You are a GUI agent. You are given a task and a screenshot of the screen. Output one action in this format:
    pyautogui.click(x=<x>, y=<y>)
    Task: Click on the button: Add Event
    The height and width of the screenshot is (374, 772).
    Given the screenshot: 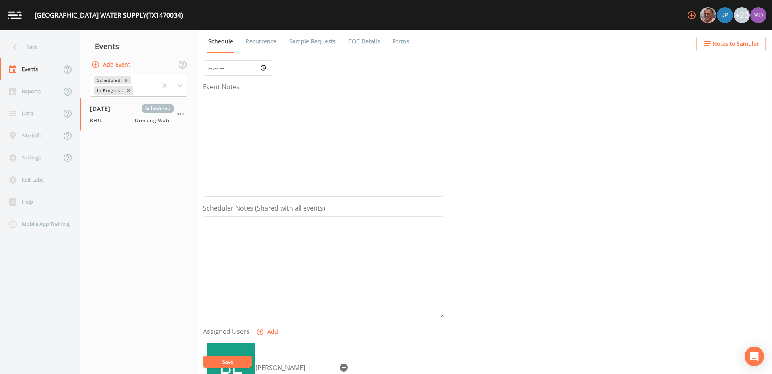 What is the action you would take?
    pyautogui.click(x=112, y=65)
    